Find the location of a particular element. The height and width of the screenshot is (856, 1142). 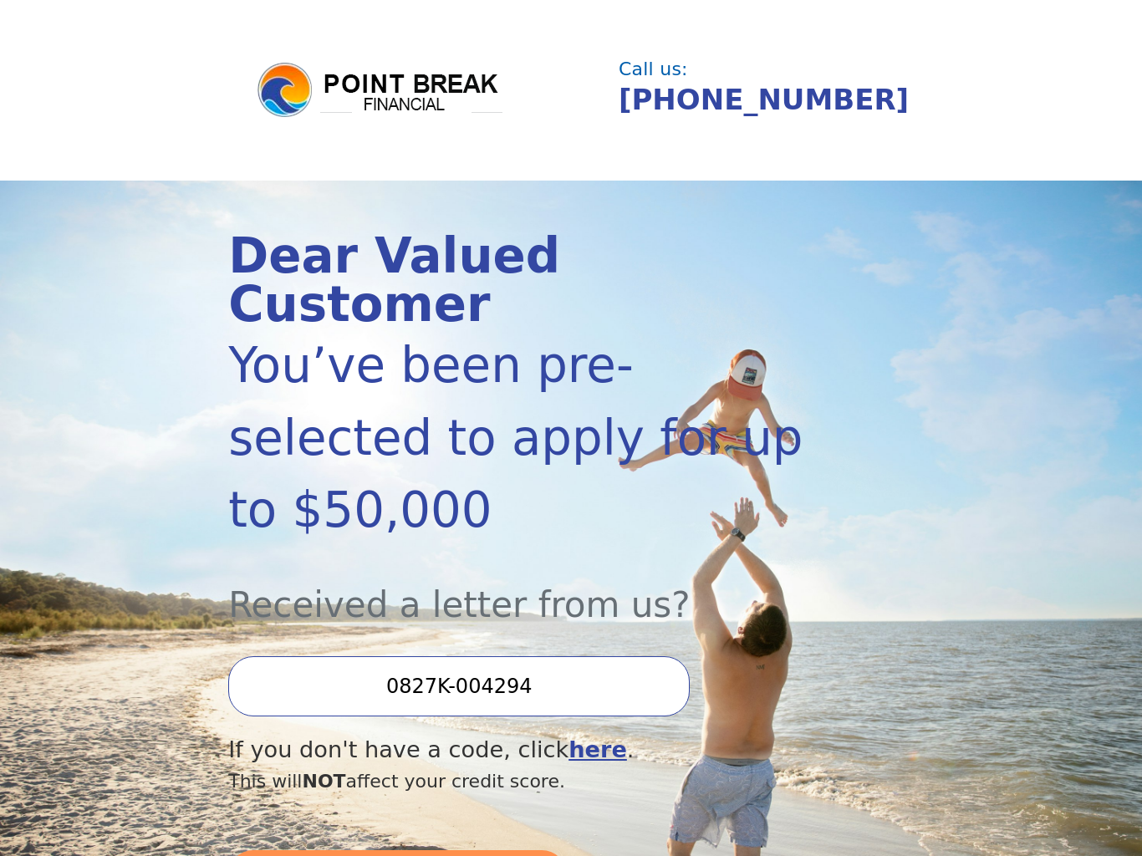

span: NOT is located at coordinates (324, 781).